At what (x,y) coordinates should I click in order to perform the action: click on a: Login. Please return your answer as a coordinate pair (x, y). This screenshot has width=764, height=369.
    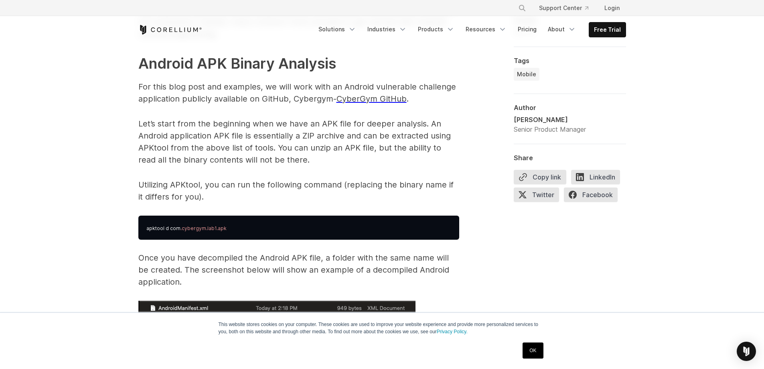
    Looking at the image, I should click on (612, 8).